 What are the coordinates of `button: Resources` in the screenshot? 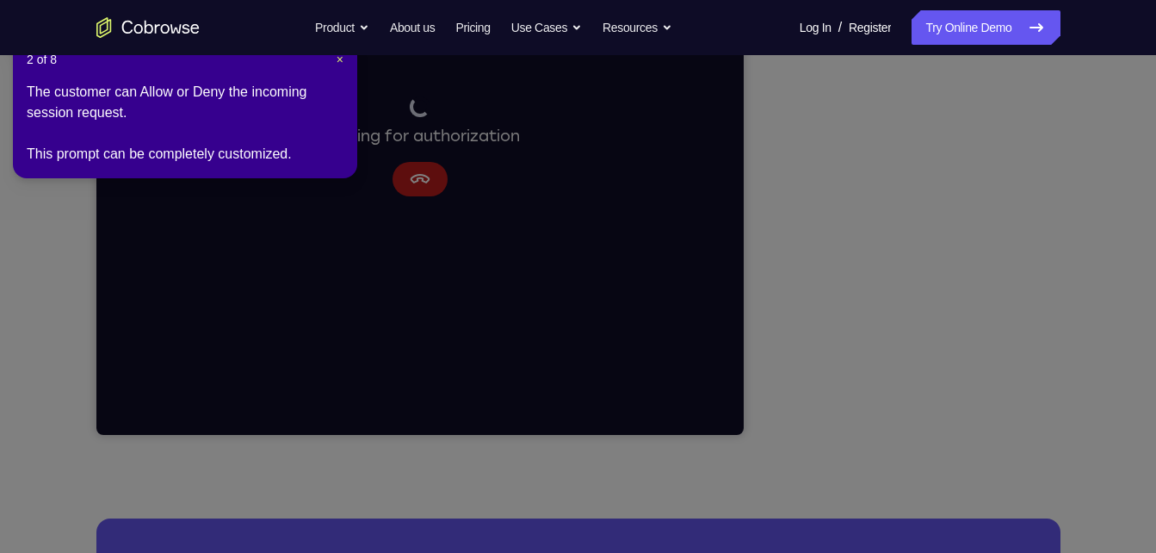 It's located at (637, 28).